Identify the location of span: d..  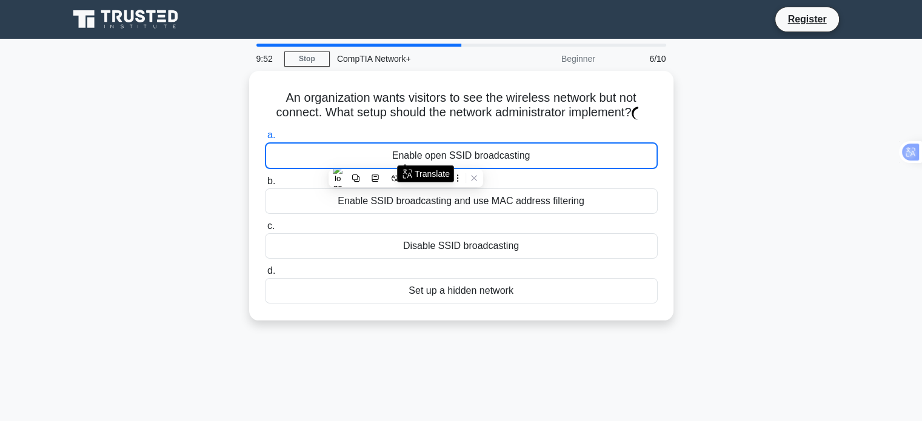
(271, 270).